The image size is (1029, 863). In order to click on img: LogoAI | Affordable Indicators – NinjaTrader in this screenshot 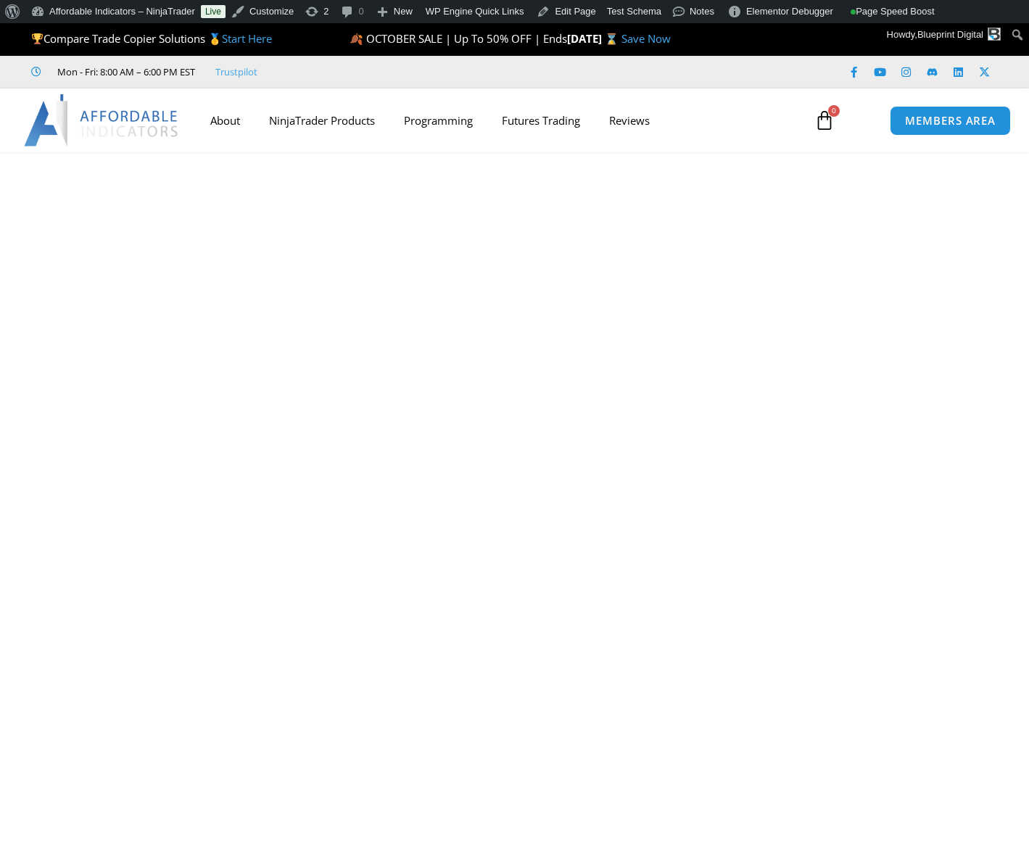, I will do `click(102, 120)`.